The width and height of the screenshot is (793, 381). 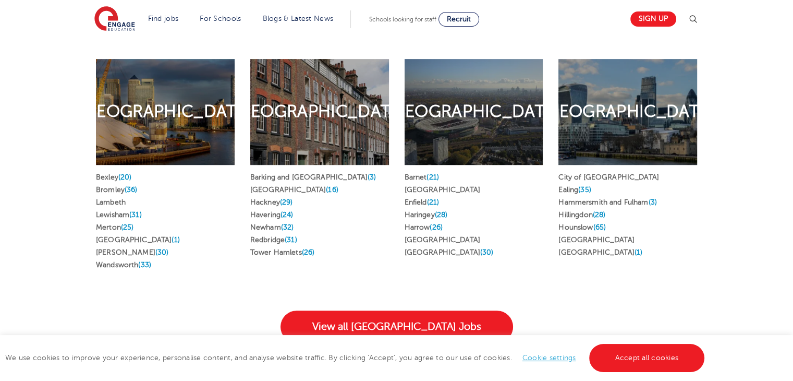 I want to click on a: Hackney(29), so click(x=272, y=202).